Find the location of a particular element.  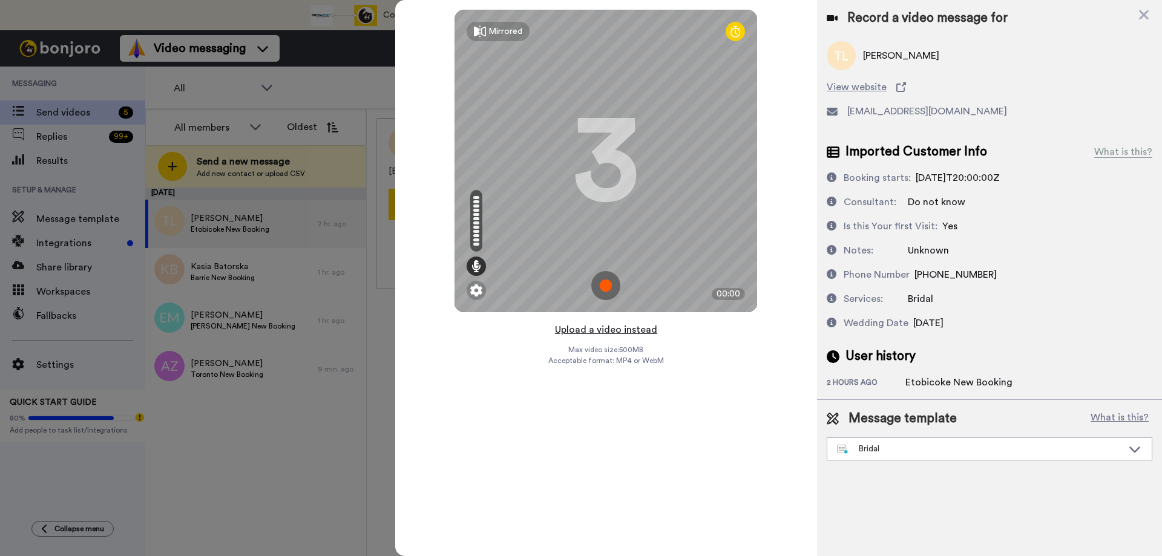

div: Phone Number is located at coordinates (877, 275).